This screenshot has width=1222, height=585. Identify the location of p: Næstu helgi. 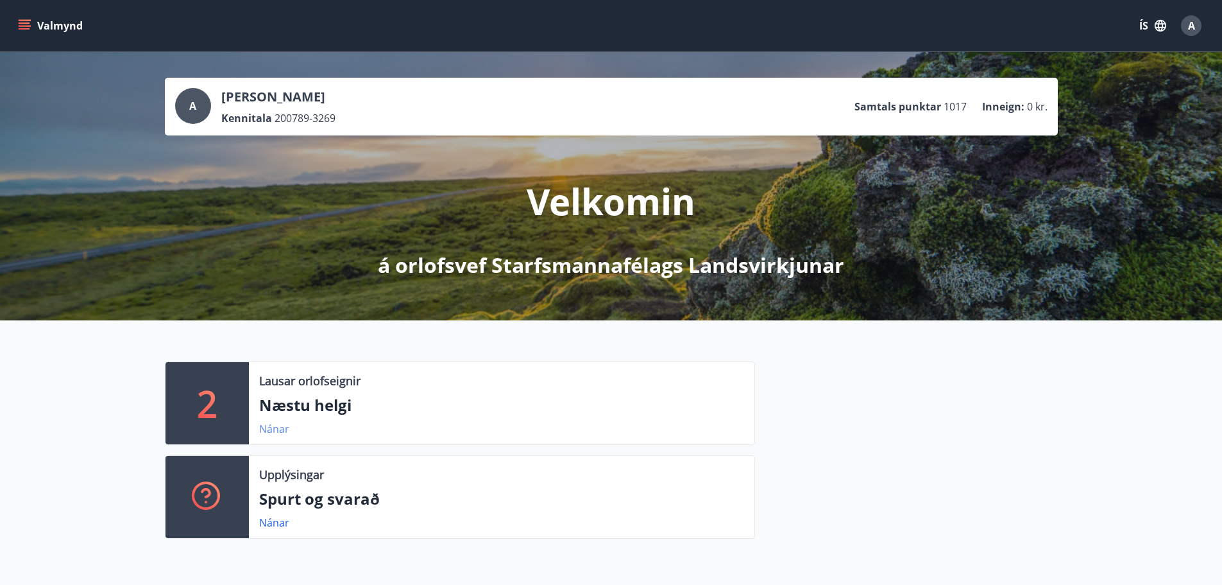
(502, 405).